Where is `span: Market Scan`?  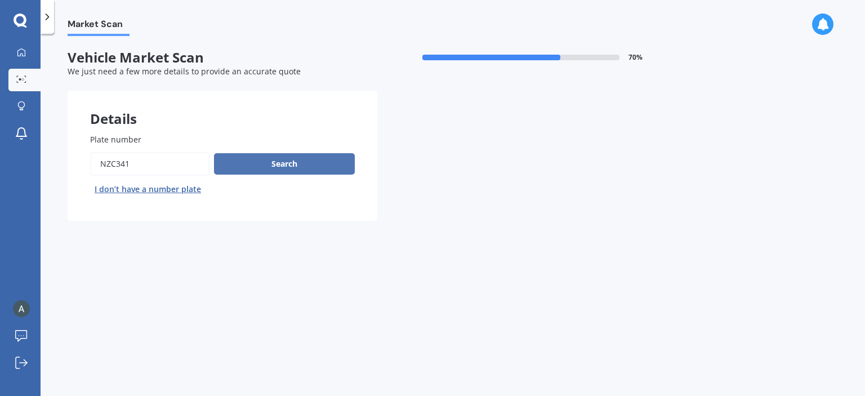
span: Market Scan is located at coordinates (99, 26).